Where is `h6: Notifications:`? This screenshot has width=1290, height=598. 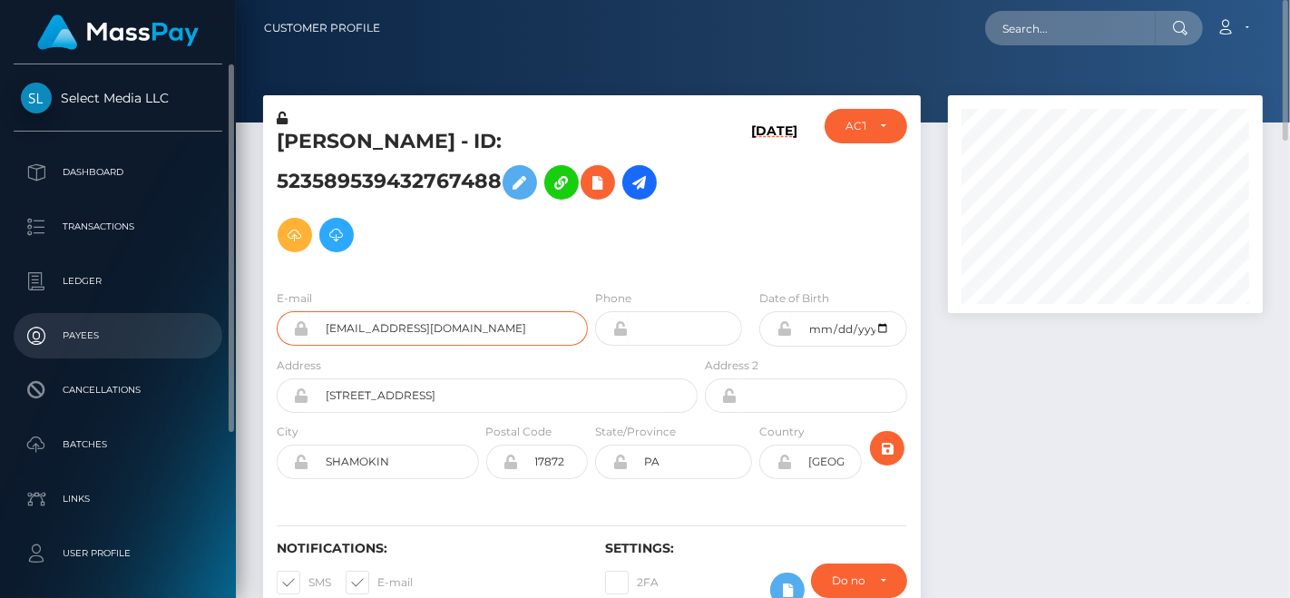
h6: Notifications: is located at coordinates (427, 548).